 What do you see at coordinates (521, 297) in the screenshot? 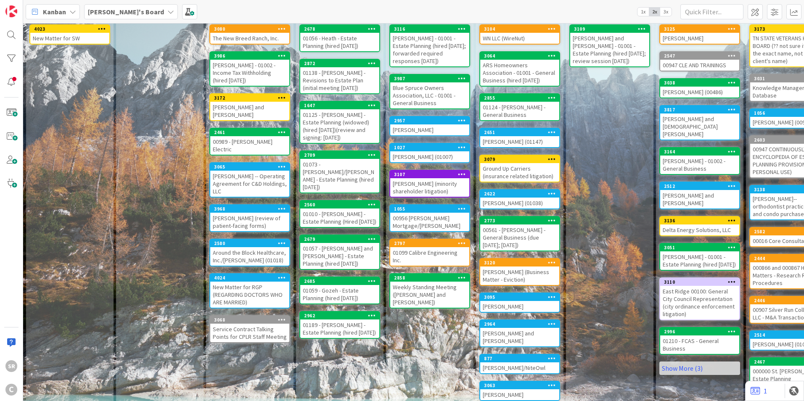
I see `div: 3095` at bounding box center [521, 297].